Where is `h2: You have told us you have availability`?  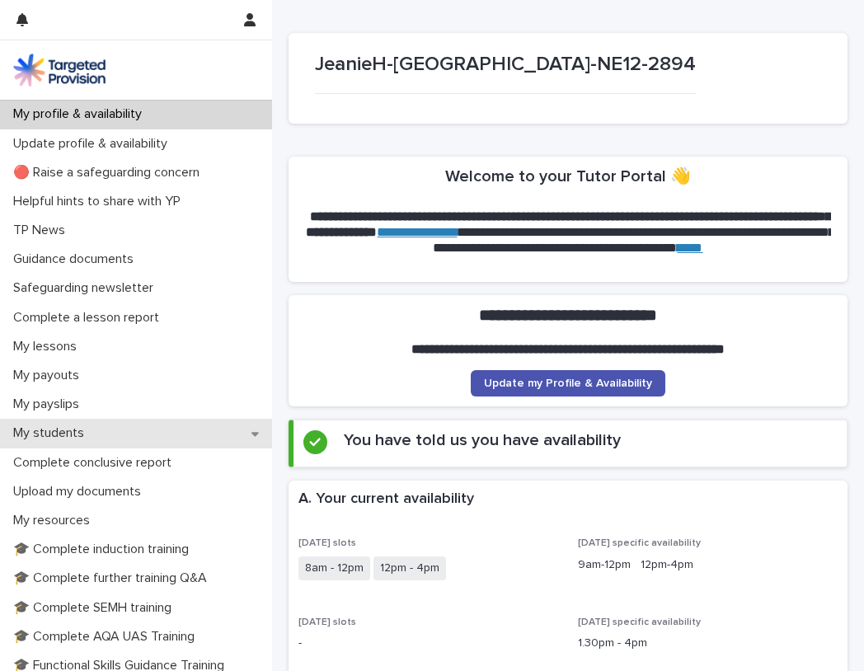
h2: You have told us you have availability is located at coordinates (482, 440).